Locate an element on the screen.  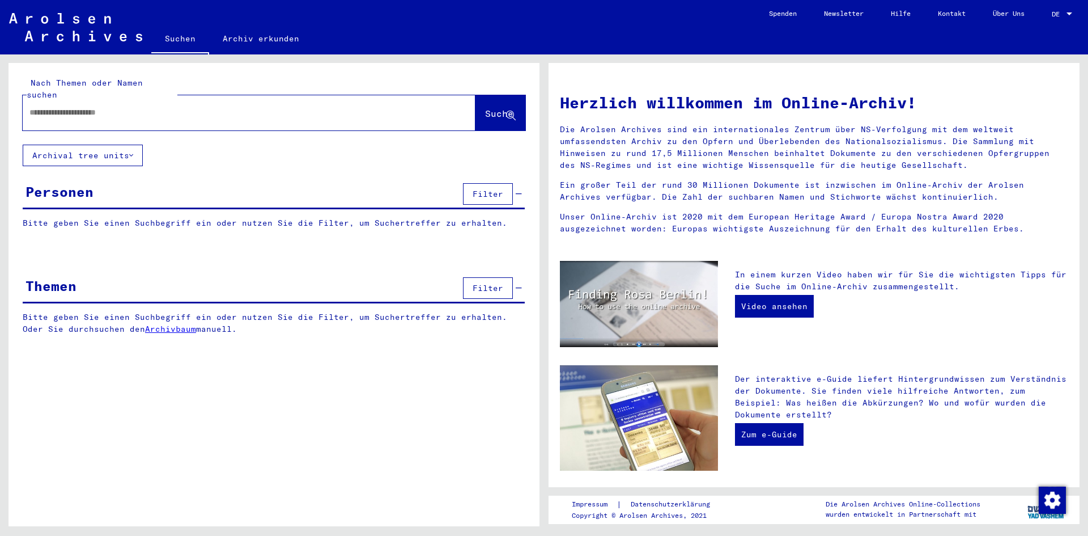
span: Suche is located at coordinates (499, 113).